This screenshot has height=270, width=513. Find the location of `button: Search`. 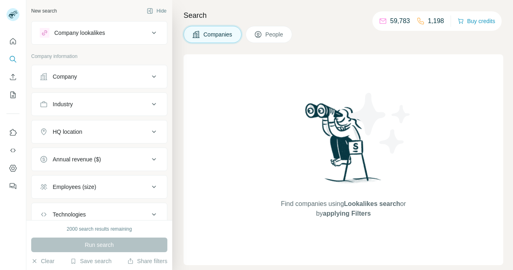

button: Search is located at coordinates (13, 59).